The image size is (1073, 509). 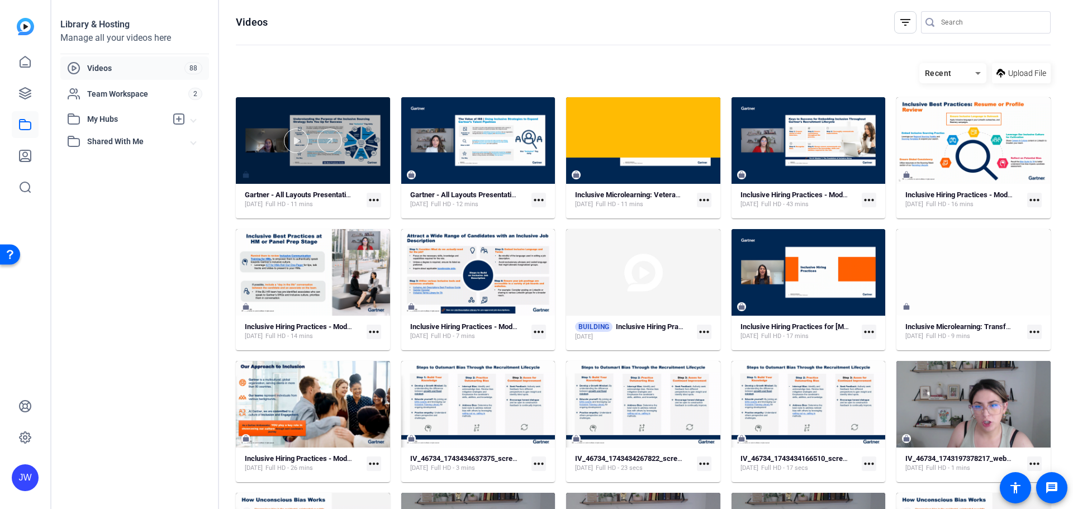 What do you see at coordinates (303, 458) in the screenshot?
I see `strong: Inclusive Hiring Practices - Module 1` at bounding box center [303, 458].